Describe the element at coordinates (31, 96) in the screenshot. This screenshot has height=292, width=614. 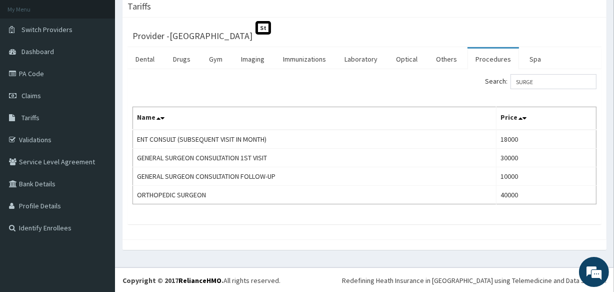
I see `span: Claims` at that location.